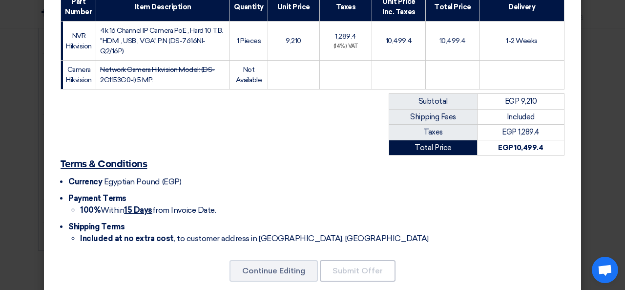 Image resolution: width=625 pixels, height=290 pixels. Describe the element at coordinates (521, 132) in the screenshot. I see `span: EGP 1,289.4` at that location.